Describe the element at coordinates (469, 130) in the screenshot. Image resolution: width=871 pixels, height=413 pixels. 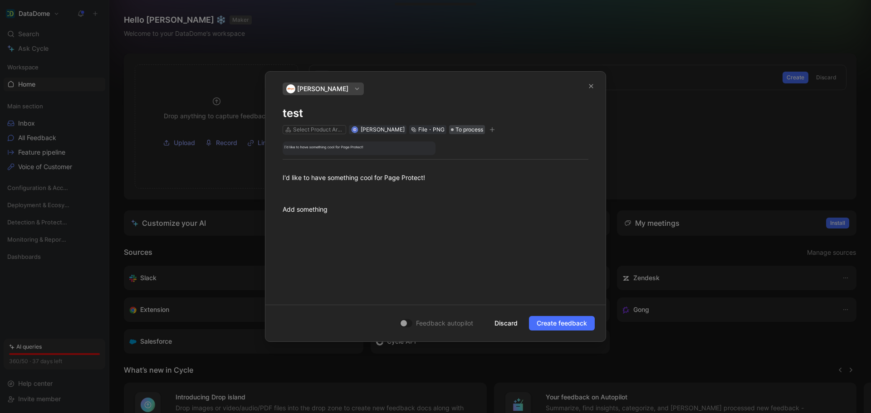
I see `span: To process` at that location.